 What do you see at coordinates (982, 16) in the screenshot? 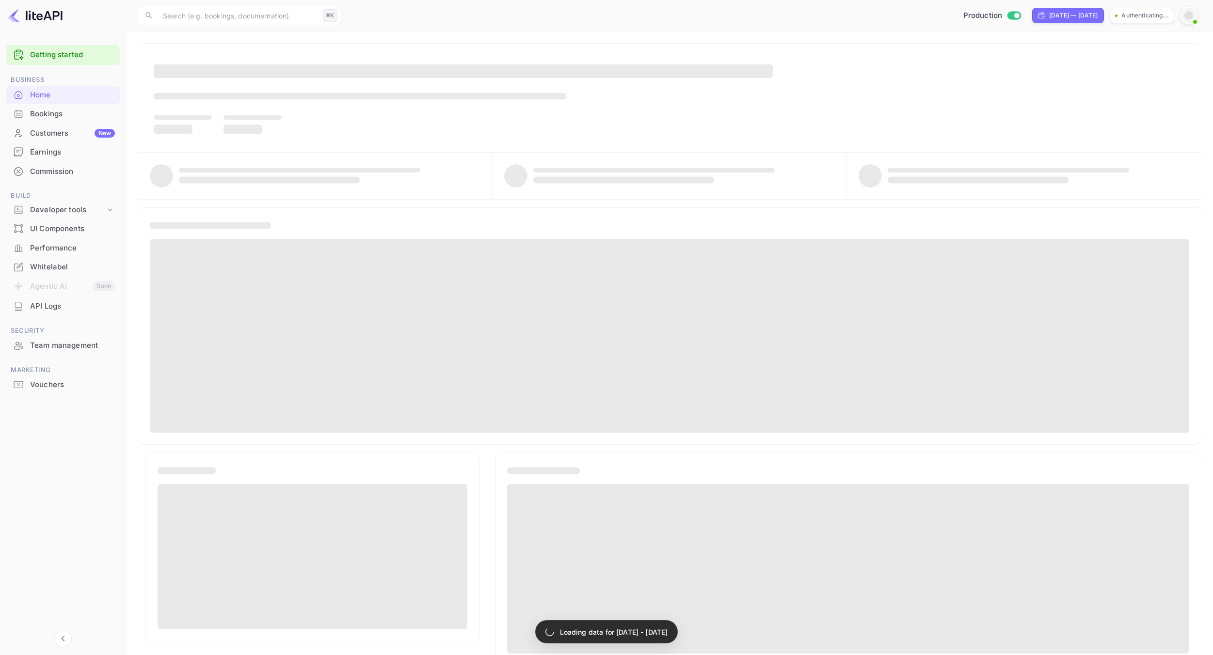
I see `span: Production` at bounding box center [982, 16].